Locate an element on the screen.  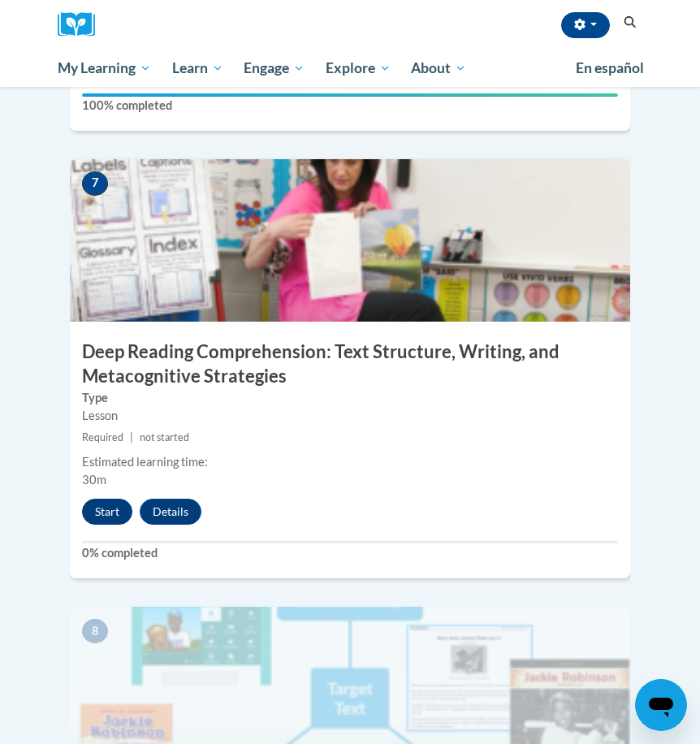
img: Logo brand is located at coordinates (82, 24).